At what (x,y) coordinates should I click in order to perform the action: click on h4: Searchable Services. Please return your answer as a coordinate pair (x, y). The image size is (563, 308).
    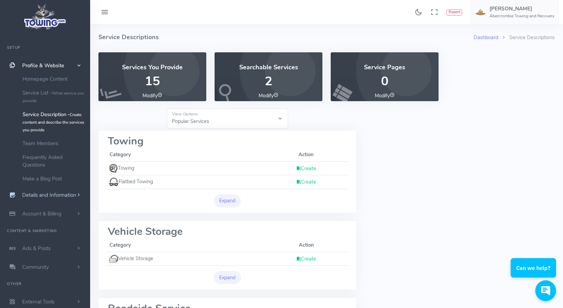
    Looking at the image, I should click on (268, 68).